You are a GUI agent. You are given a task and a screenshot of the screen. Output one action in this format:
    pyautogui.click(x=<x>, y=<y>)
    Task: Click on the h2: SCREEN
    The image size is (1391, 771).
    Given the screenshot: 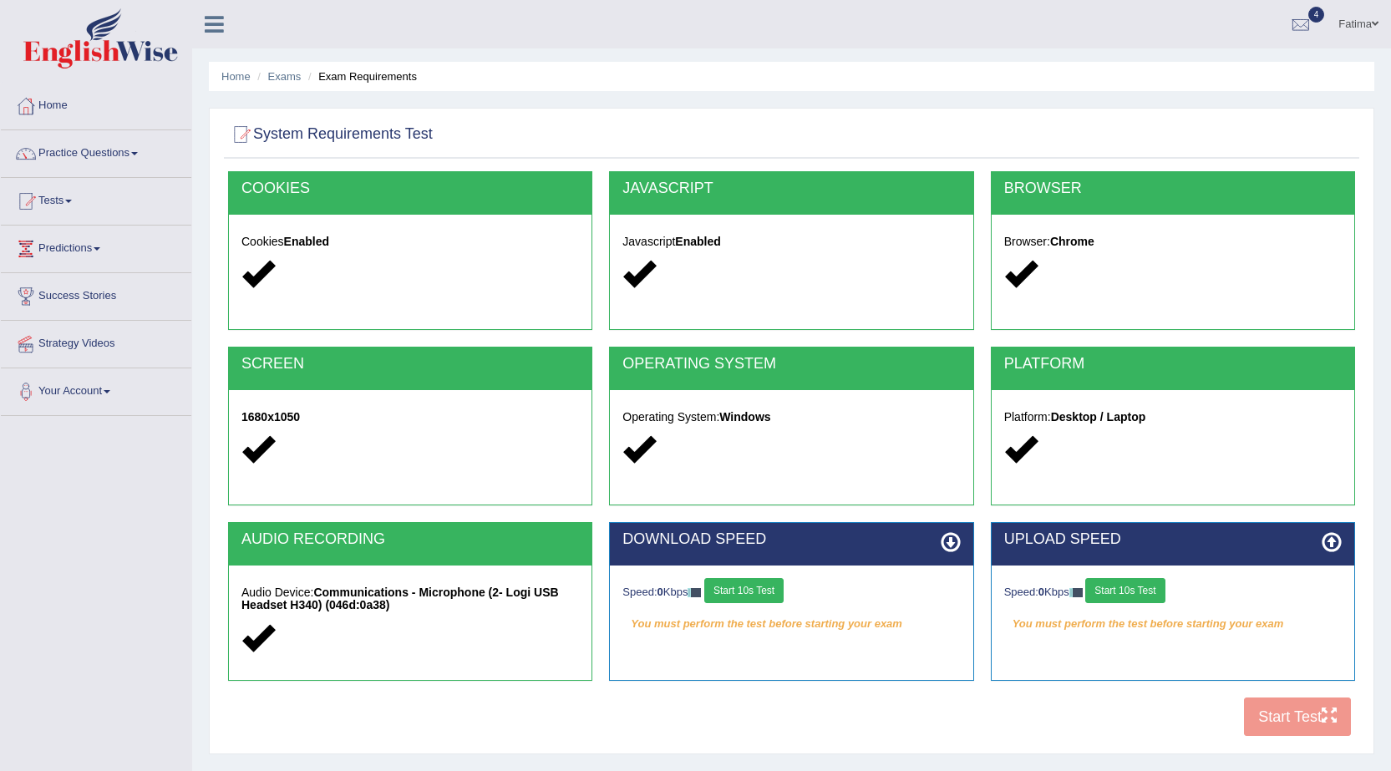 What is the action you would take?
    pyautogui.click(x=410, y=364)
    